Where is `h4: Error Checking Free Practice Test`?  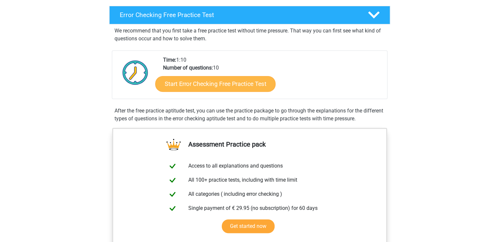 h4: Error Checking Free Practice Test is located at coordinates (238, 15).